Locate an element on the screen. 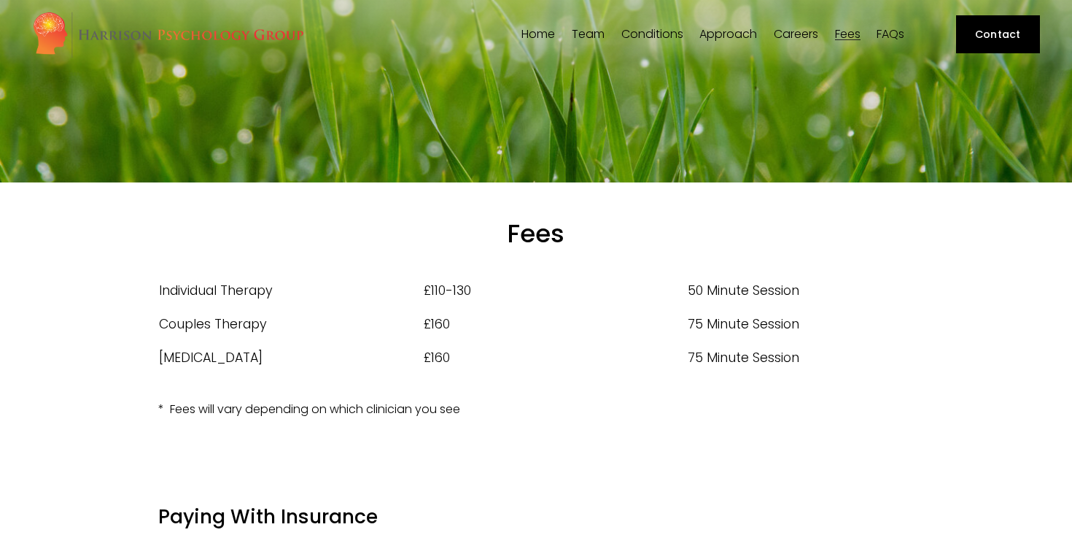 Image resolution: width=1072 pixels, height=554 pixels. td: 50 Minute Session is located at coordinates (800, 290).